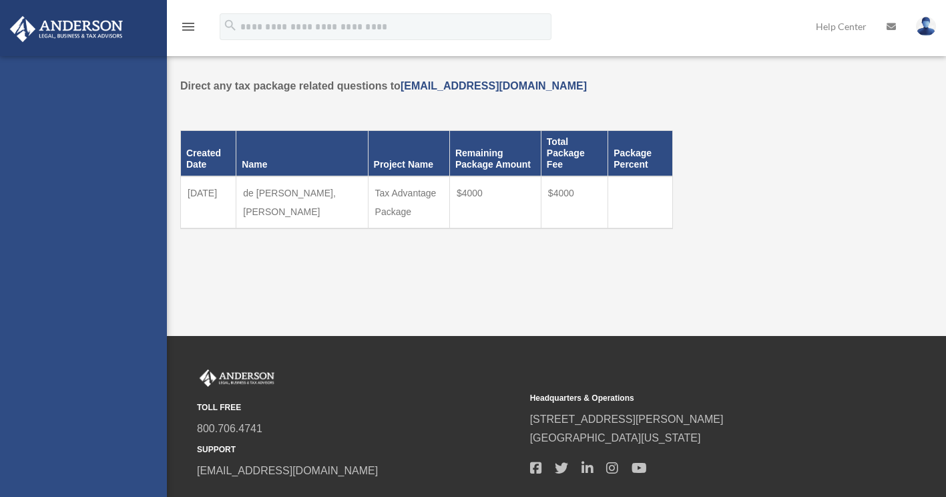  What do you see at coordinates (302, 154) in the screenshot?
I see `th: Name` at bounding box center [302, 154].